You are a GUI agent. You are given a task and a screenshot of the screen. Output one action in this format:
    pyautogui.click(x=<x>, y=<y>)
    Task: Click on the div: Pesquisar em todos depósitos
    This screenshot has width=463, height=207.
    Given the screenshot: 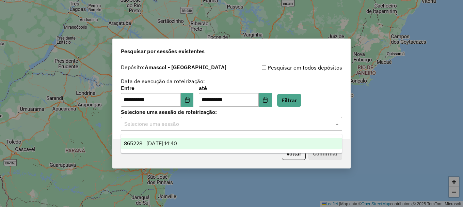 What is the action you would take?
    pyautogui.click(x=287, y=67)
    